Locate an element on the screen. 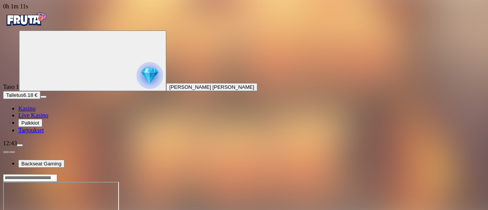 The height and width of the screenshot is (210, 488). span: Taso 1 is located at coordinates (11, 87).